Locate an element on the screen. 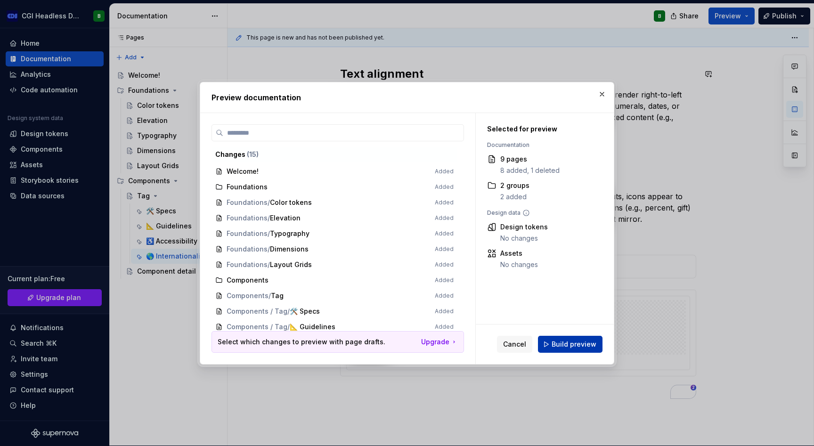 This screenshot has height=446, width=814. button: Upgrade is located at coordinates (439, 342).